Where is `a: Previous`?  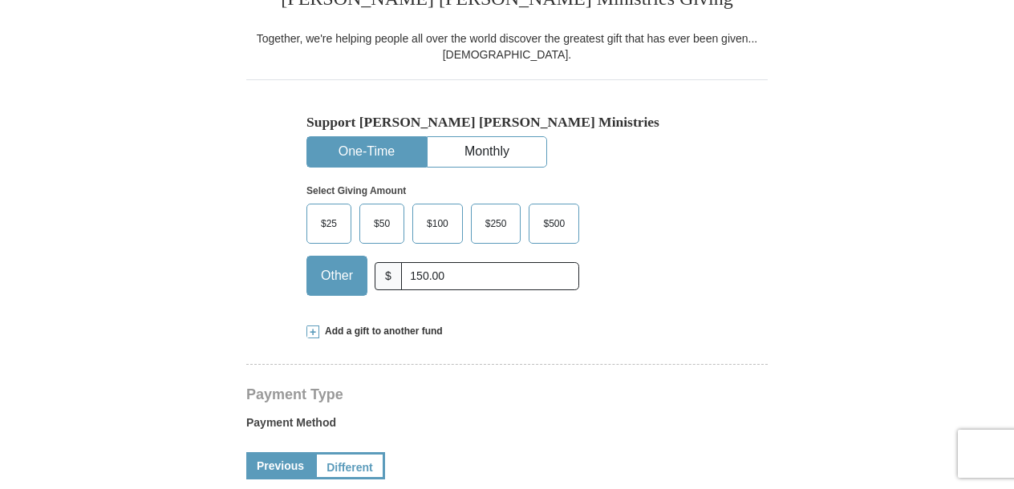
a: Previous is located at coordinates (280, 466).